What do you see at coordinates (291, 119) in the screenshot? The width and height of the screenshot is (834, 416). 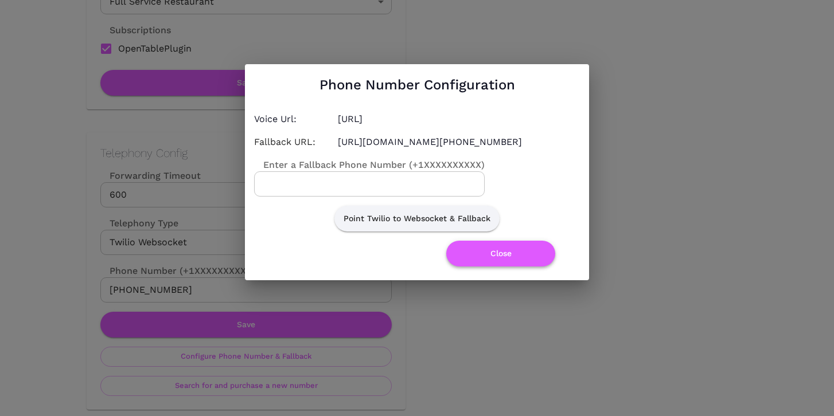 I see `h4: Voice Url:` at bounding box center [291, 119].